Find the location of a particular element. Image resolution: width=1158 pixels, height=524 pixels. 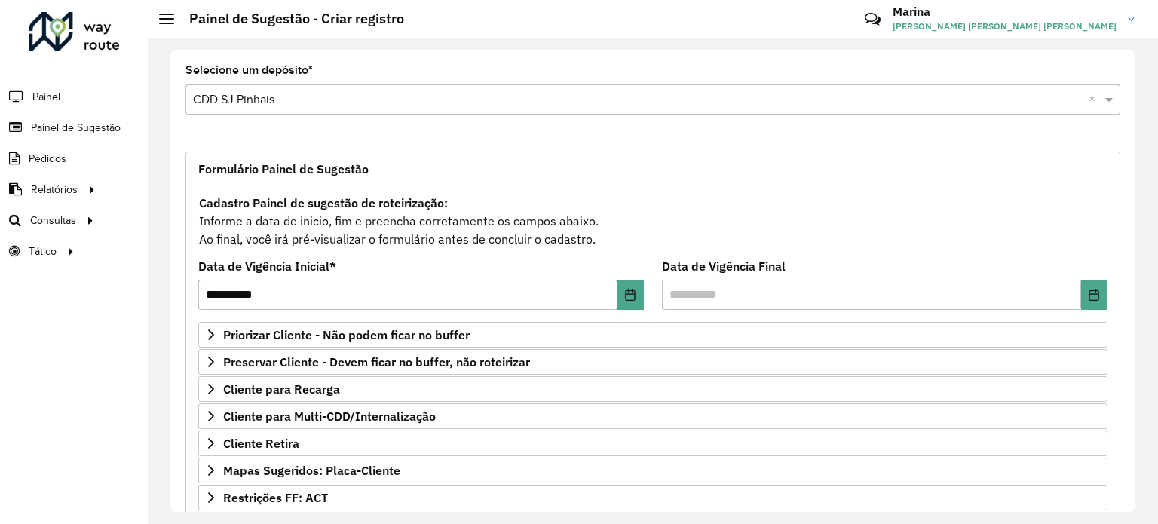

a: Mapas Sugeridos: Placa-Cliente is located at coordinates (653, 471).